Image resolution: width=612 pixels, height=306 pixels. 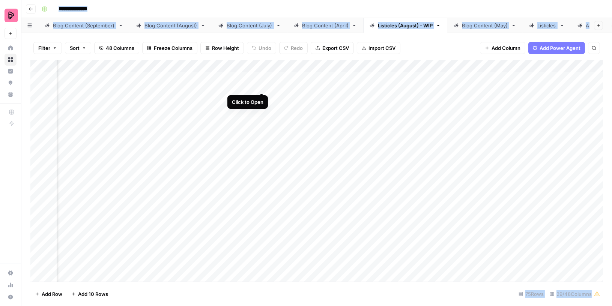 What do you see at coordinates (171, 26) in the screenshot?
I see `a: Blog Content (August)` at bounding box center [171, 26].